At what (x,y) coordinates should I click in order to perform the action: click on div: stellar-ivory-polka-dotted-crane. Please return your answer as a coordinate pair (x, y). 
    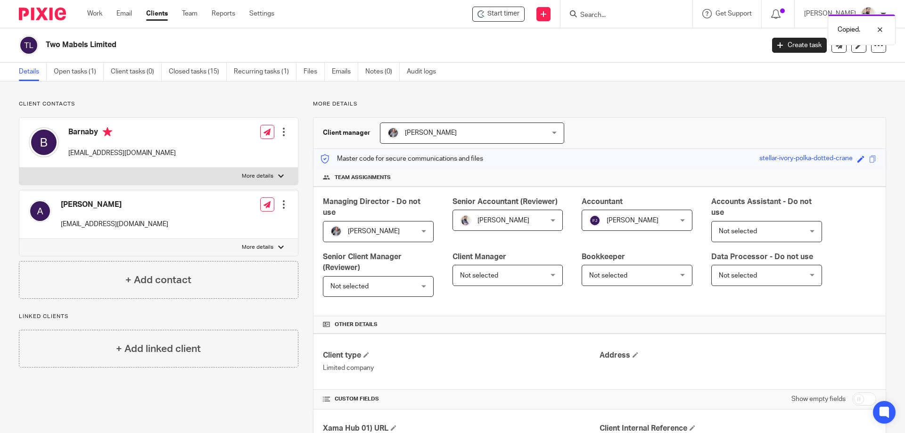
    Looking at the image, I should click on (806, 159).